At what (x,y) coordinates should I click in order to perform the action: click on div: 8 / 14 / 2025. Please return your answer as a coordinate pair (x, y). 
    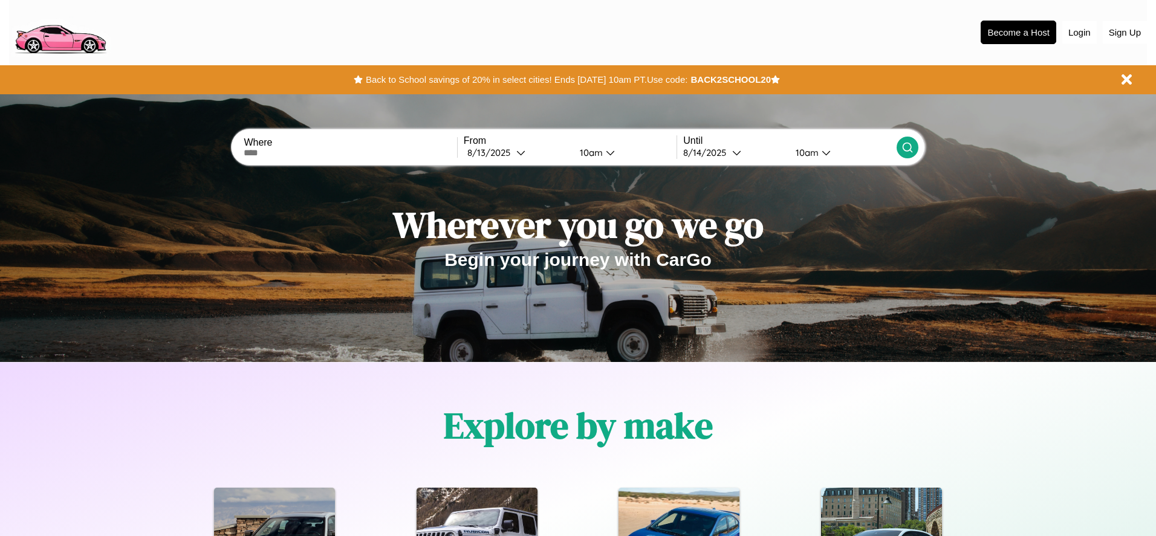
    Looking at the image, I should click on (708, 152).